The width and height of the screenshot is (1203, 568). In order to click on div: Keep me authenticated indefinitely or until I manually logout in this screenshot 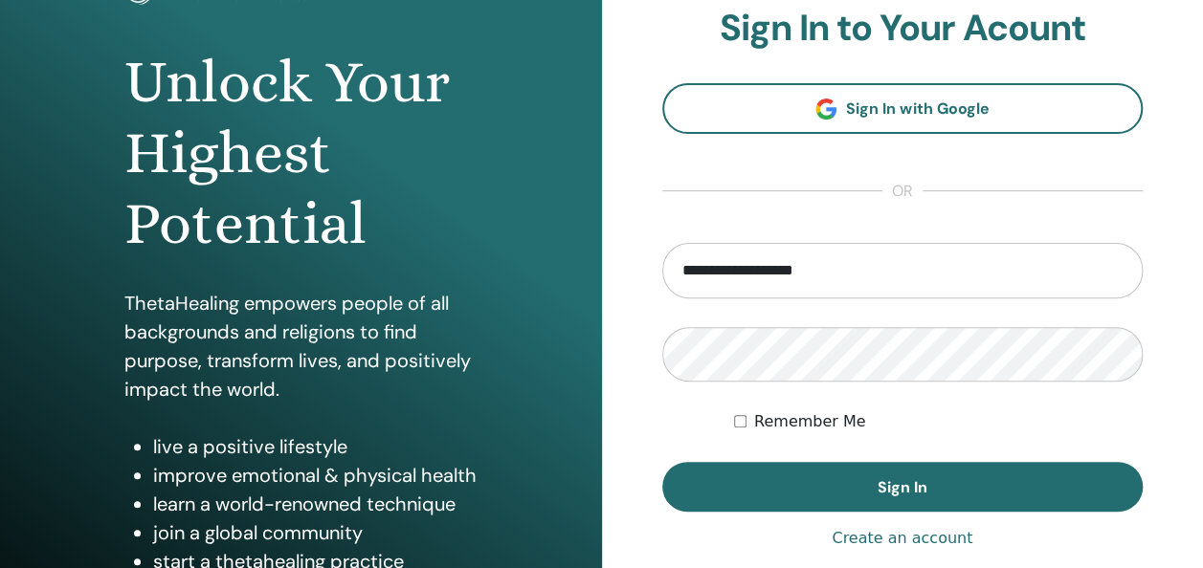, I will do `click(938, 422)`.